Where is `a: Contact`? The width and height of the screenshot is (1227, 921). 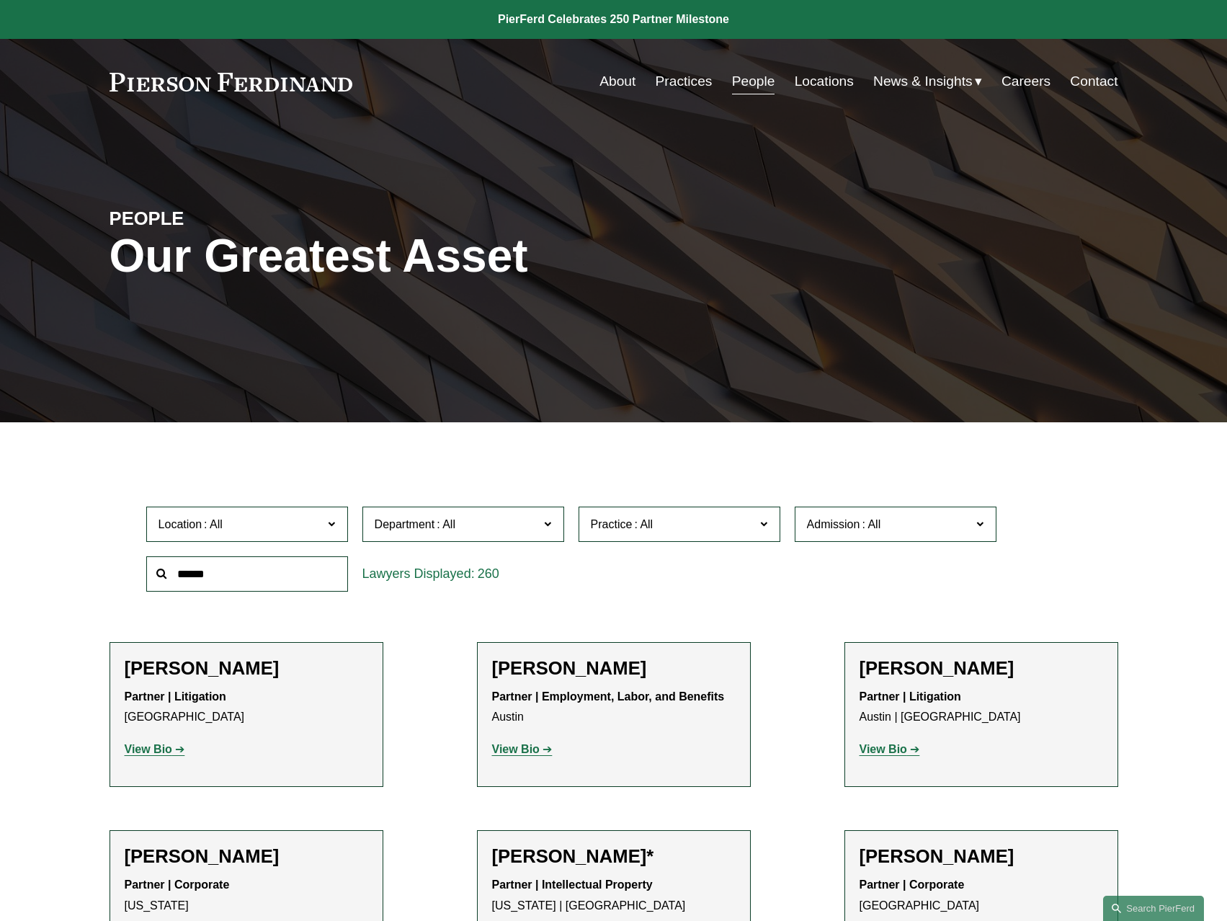 a: Contact is located at coordinates (1094, 81).